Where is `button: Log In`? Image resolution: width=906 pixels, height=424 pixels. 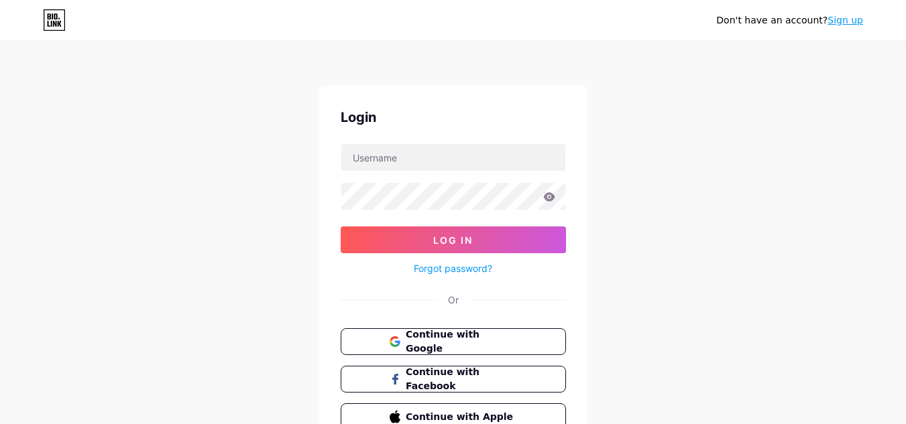 button: Log In is located at coordinates (453, 240).